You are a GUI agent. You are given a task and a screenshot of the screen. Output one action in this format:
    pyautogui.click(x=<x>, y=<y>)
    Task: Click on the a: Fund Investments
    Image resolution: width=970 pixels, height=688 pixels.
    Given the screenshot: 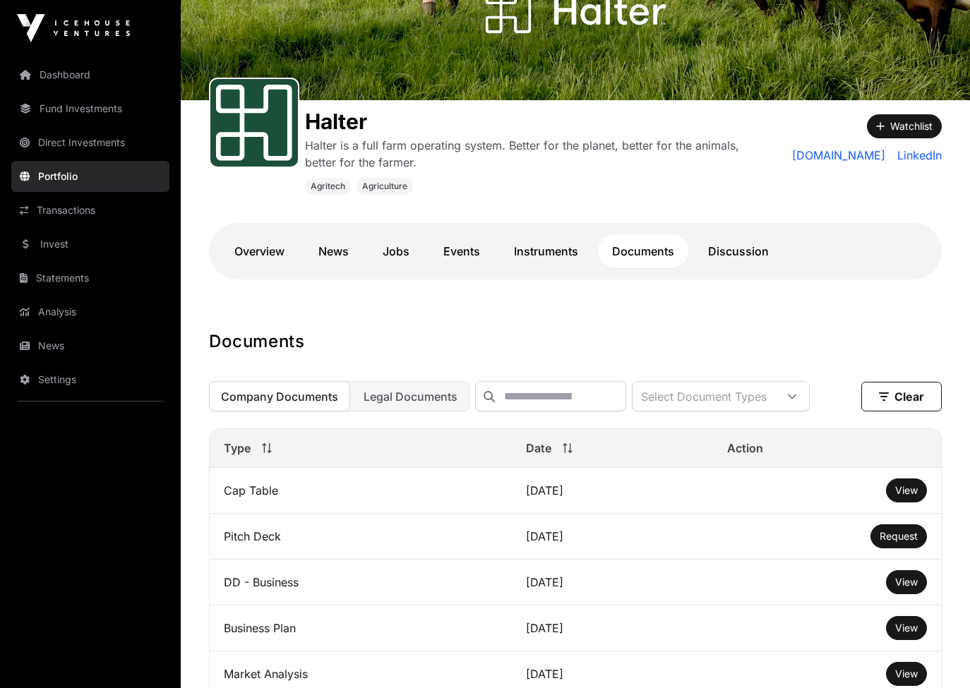 What is the action you would take?
    pyautogui.click(x=90, y=109)
    